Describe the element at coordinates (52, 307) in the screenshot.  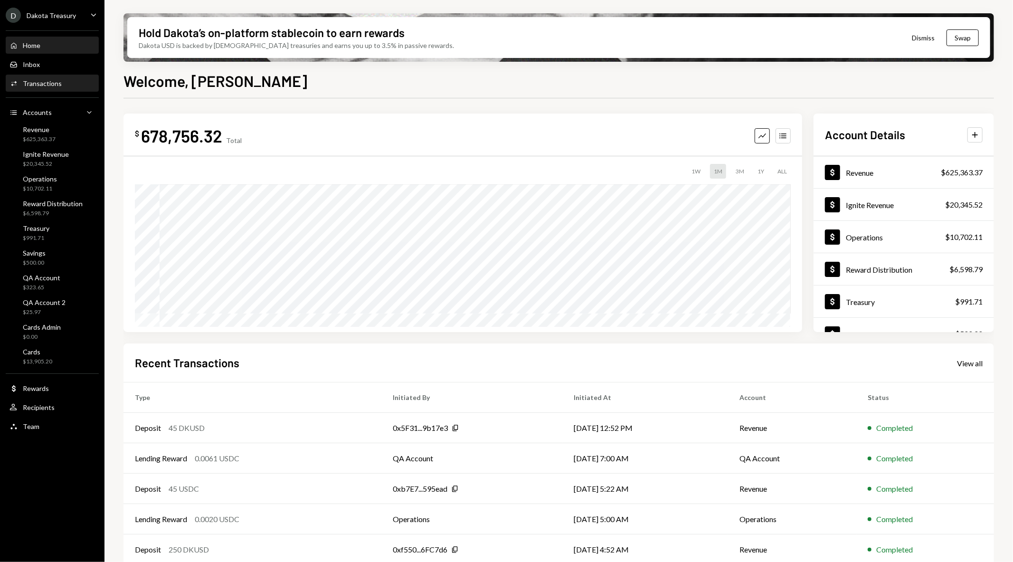
I see `a: QA Account 2$25.97` at that location.